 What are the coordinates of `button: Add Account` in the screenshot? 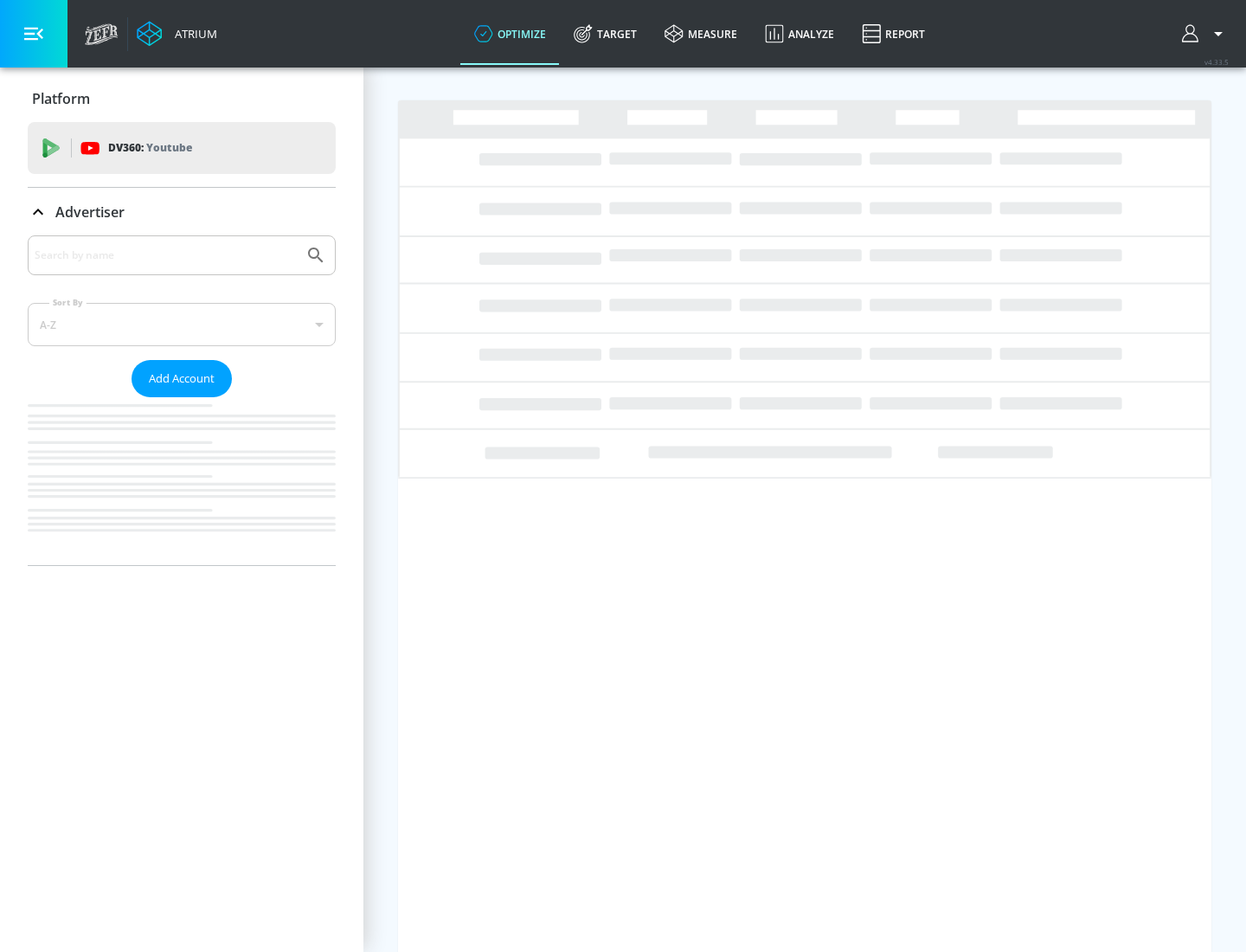 It's located at (182, 378).